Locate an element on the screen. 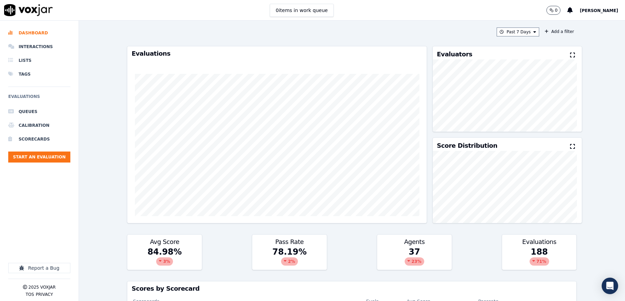 The height and width of the screenshot is (301, 625). h3: Pass Rate is located at coordinates (289, 242).